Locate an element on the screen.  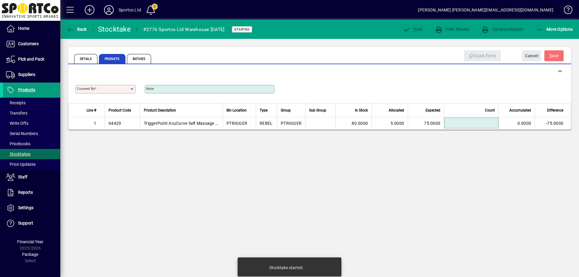
span: Batches is located at coordinates (139, 59).